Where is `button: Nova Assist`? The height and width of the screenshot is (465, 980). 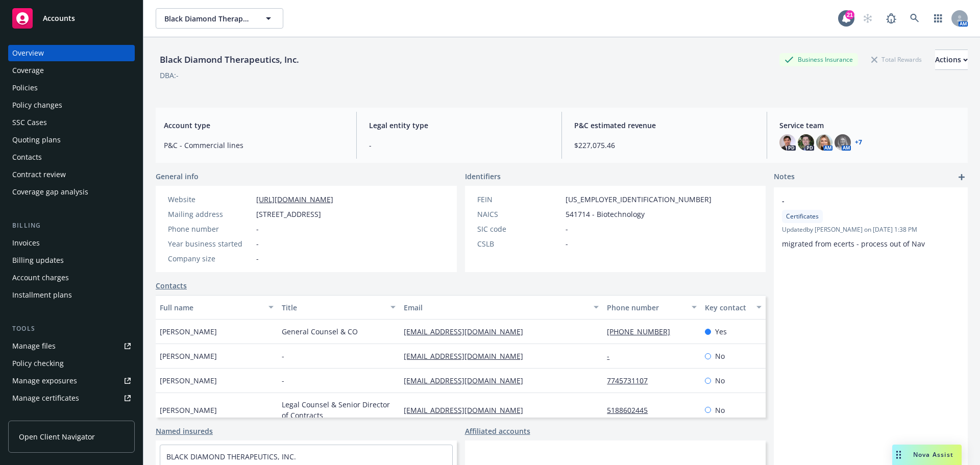
button: Nova Assist is located at coordinates (927, 455).